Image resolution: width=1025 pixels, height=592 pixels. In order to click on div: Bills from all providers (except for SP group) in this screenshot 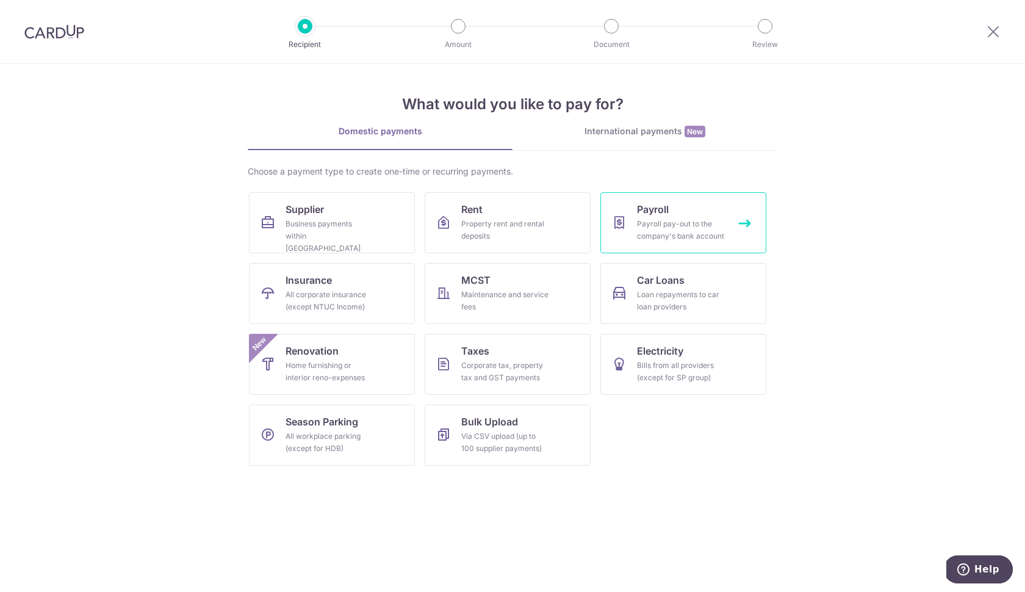, I will do `click(681, 372)`.